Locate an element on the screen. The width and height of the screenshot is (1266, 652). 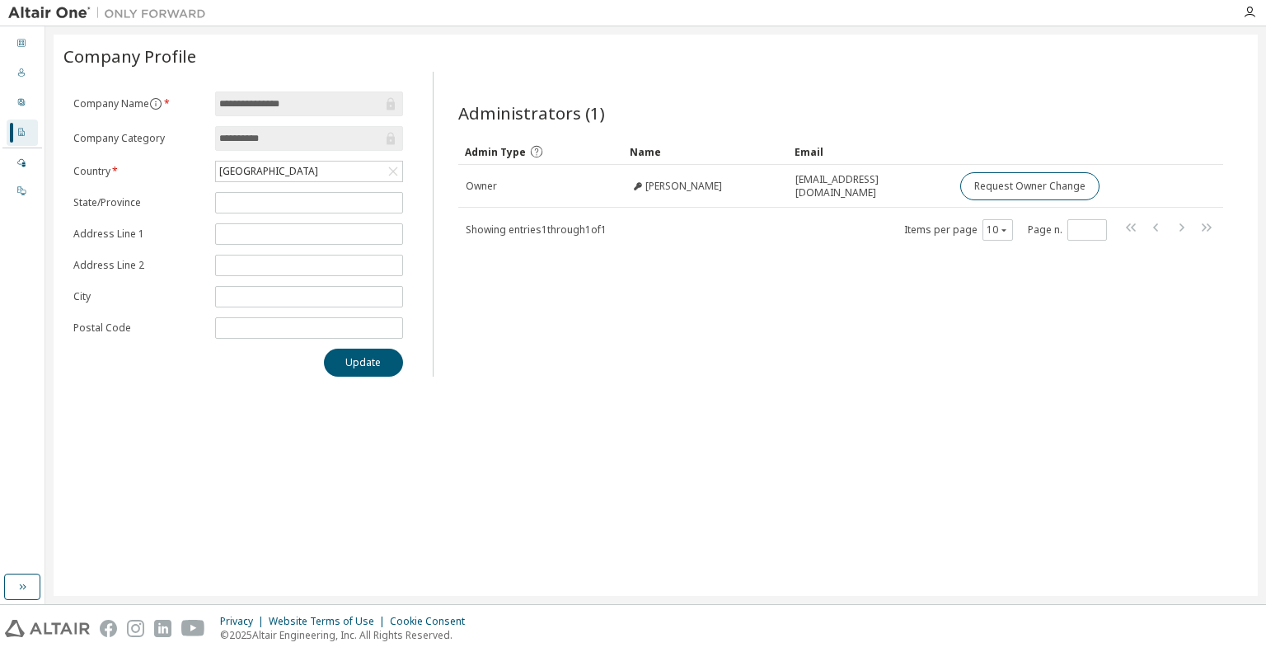
label: State/Province is located at coordinates (139, 203).